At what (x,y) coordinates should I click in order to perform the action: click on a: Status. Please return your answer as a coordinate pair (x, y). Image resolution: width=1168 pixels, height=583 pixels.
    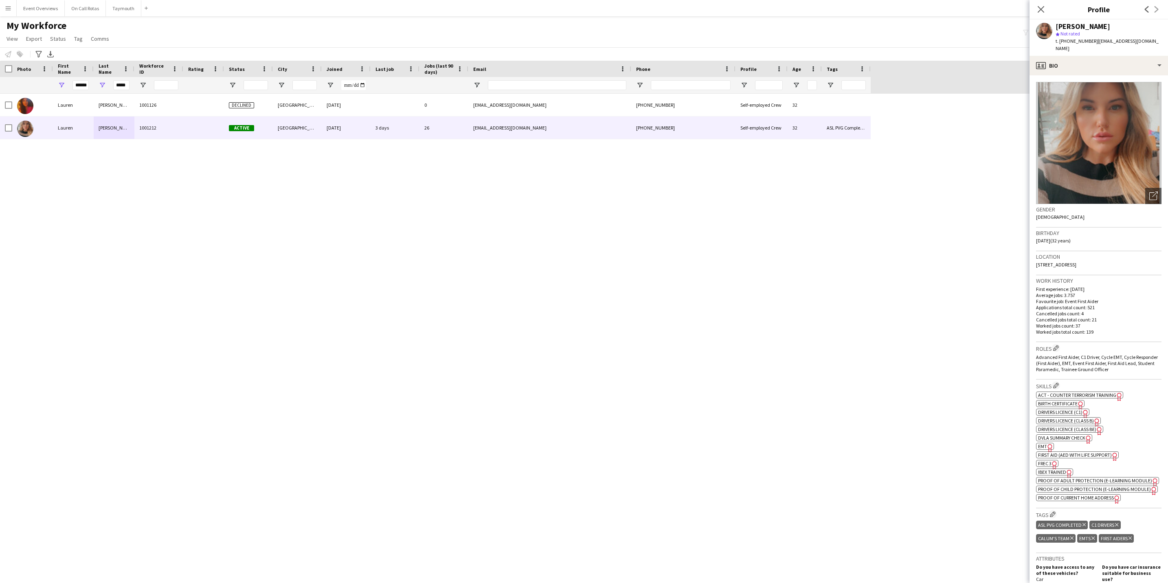
    Looking at the image, I should click on (58, 39).